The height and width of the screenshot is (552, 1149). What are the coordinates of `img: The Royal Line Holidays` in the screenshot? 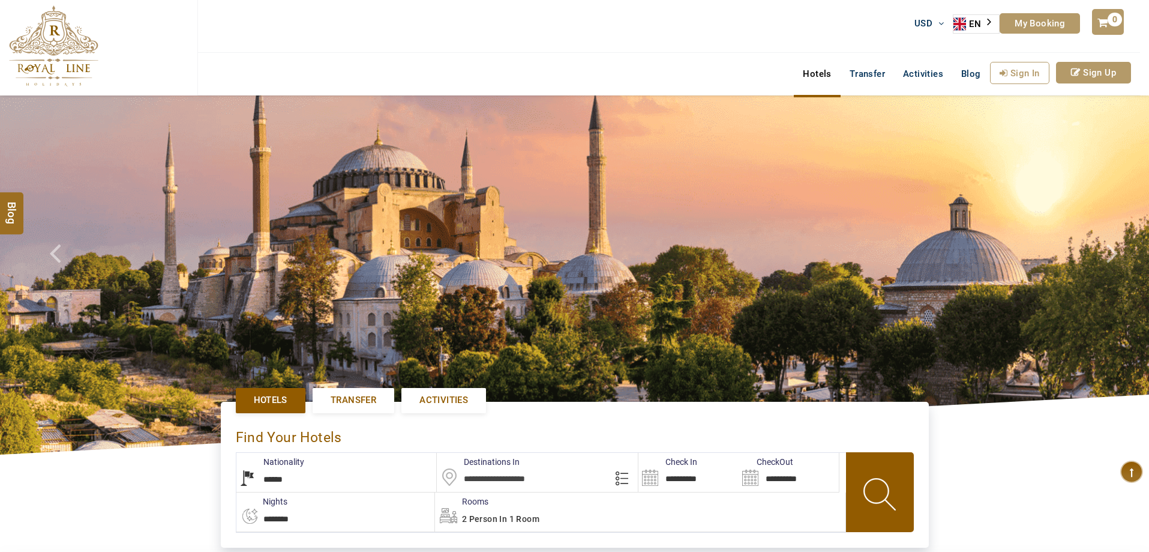 It's located at (53, 46).